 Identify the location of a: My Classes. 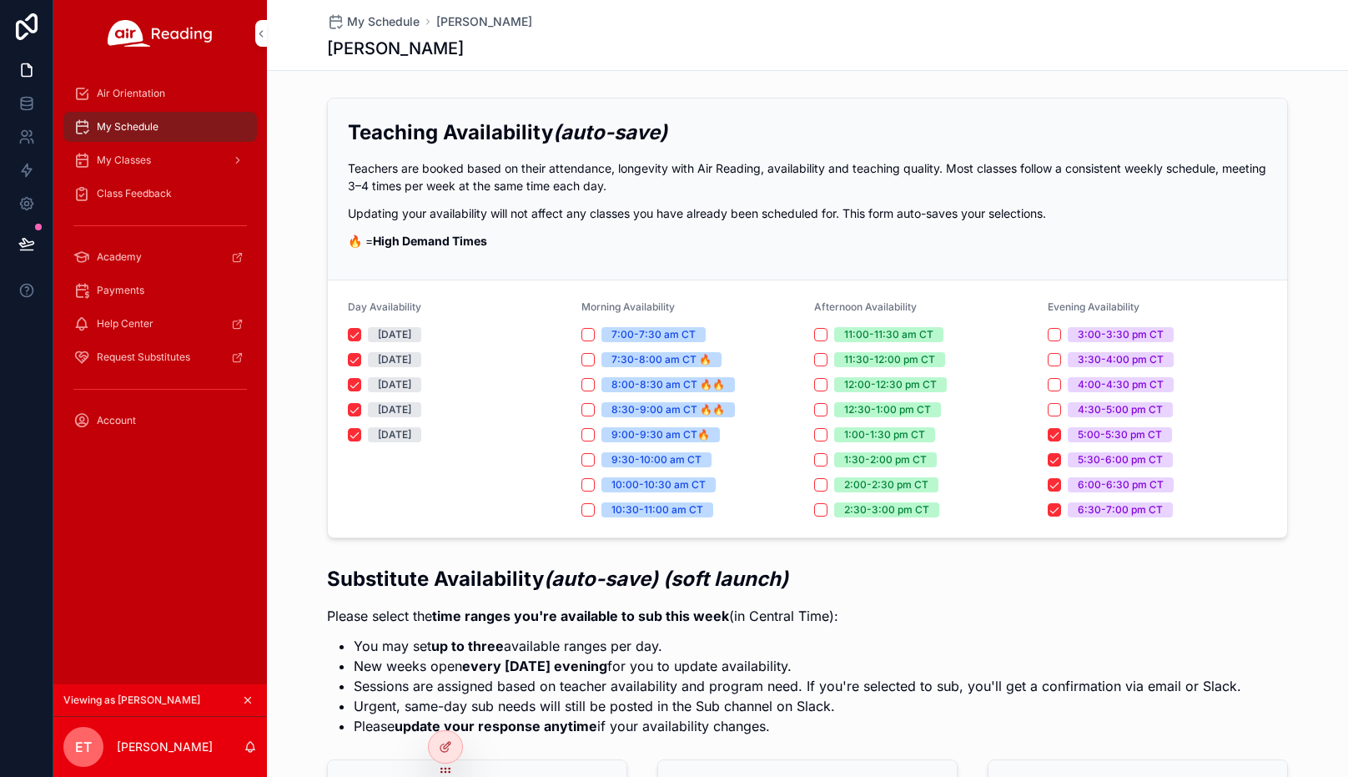
(160, 160).